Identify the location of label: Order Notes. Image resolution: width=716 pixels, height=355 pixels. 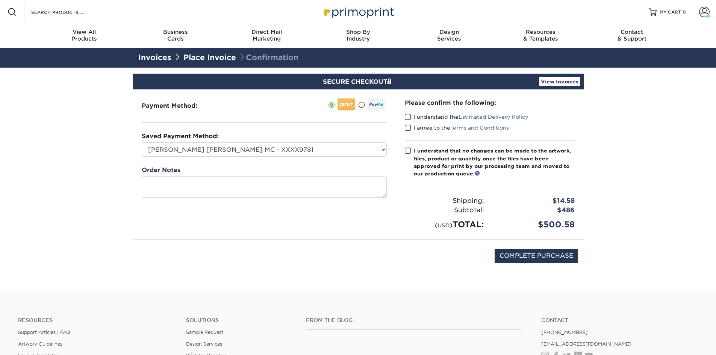
(161, 170).